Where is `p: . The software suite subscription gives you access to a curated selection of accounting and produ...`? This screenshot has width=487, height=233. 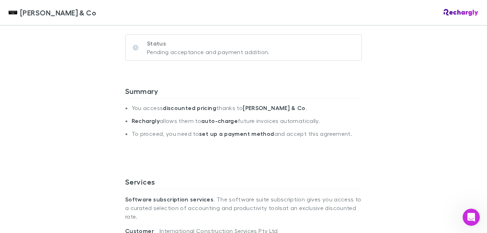
p: . The software suite subscription gives you access to a curated selection of accounting and produ... is located at coordinates (243, 208).